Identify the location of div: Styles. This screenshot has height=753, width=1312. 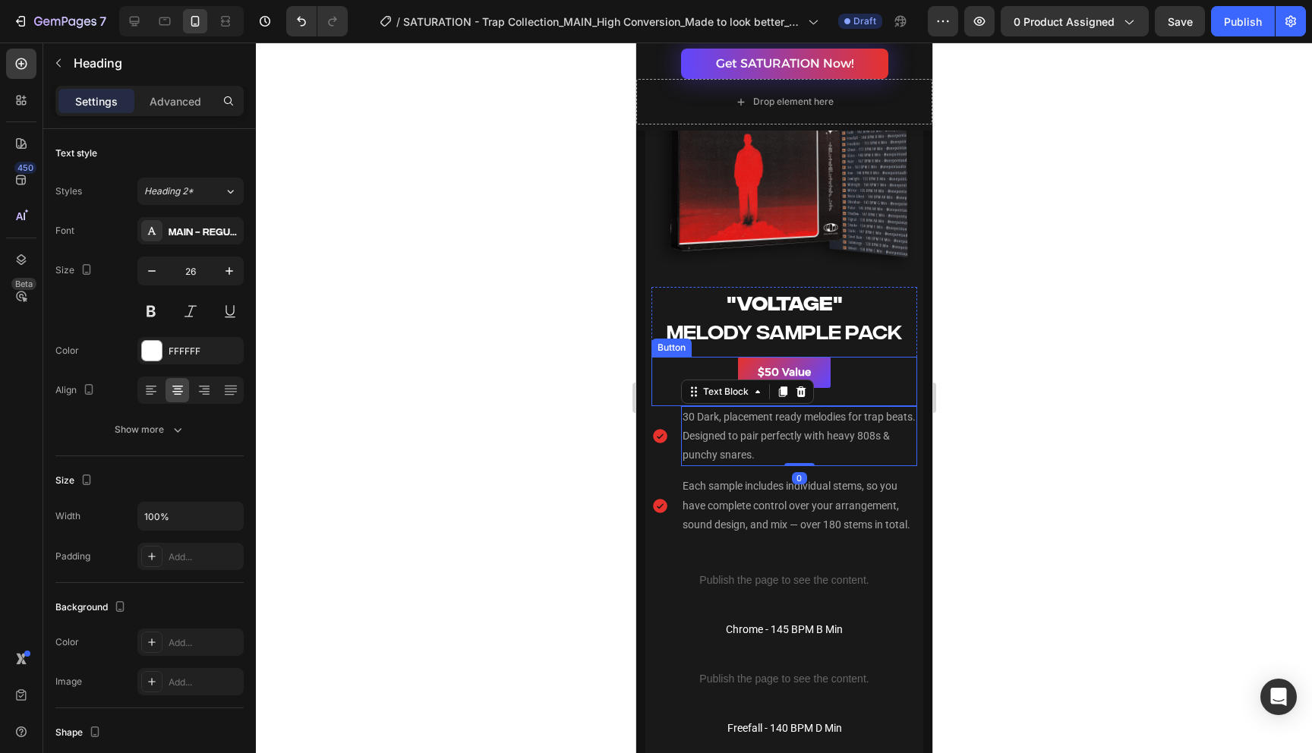
(68, 191).